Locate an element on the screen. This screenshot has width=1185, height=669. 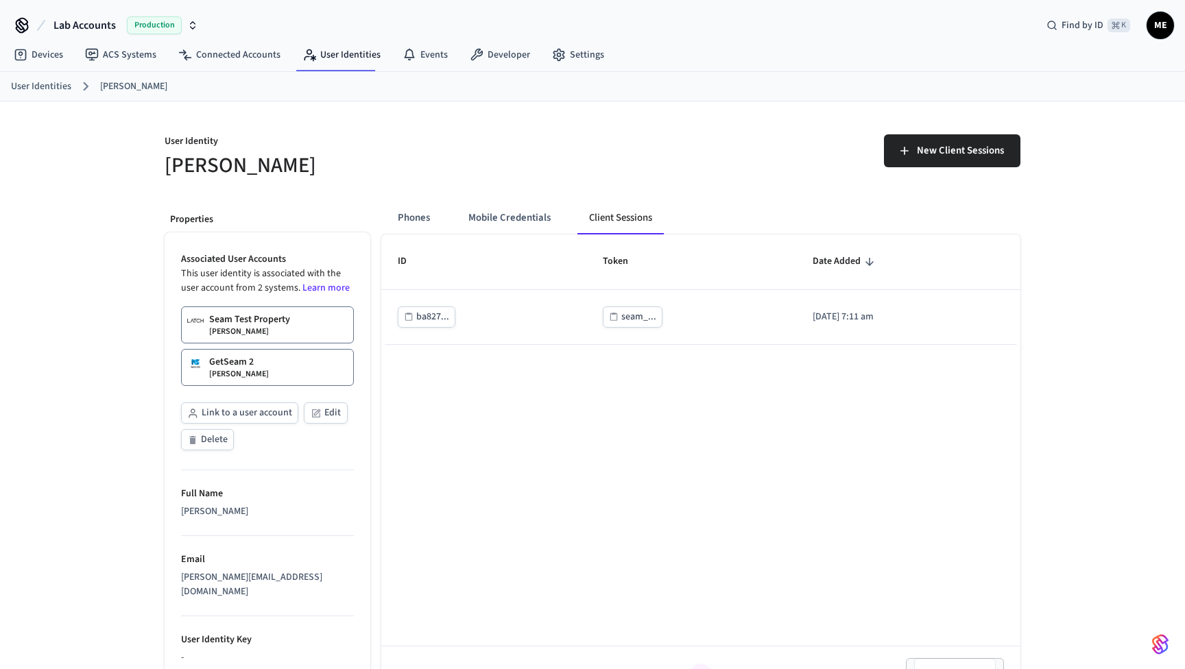
button: Delete is located at coordinates (207, 440).